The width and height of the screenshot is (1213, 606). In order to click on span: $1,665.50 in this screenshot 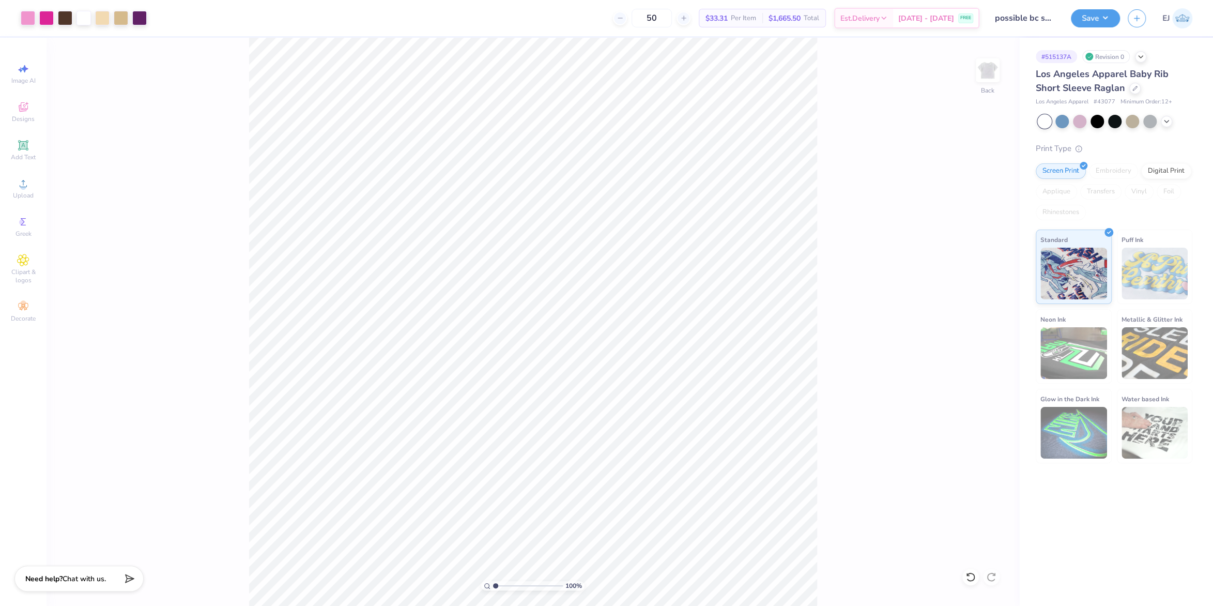, I will do `click(784, 18)`.